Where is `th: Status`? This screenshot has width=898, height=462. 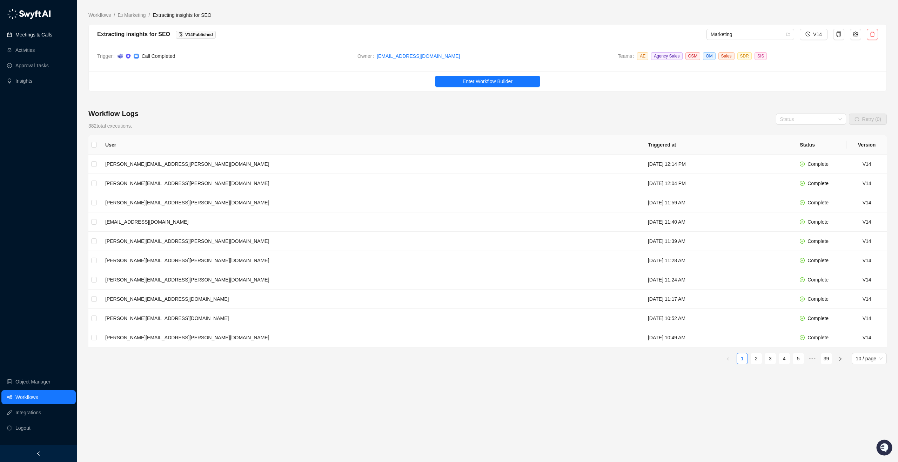
th: Status is located at coordinates (821, 145).